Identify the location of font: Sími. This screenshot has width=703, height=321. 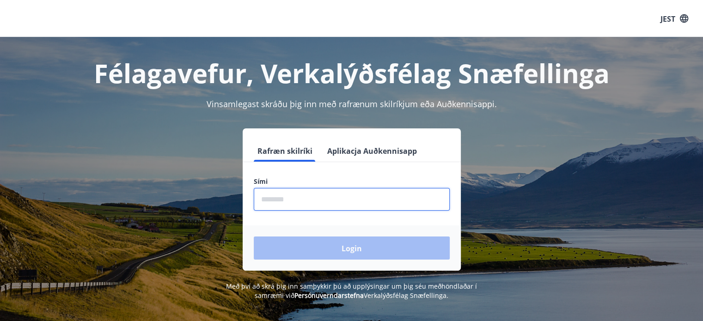
(261, 181).